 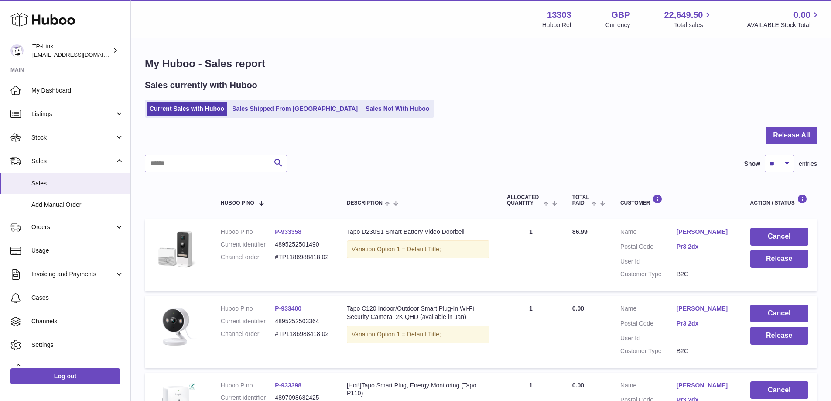 What do you see at coordinates (580, 232) in the screenshot?
I see `span: 86.99` at bounding box center [580, 232].